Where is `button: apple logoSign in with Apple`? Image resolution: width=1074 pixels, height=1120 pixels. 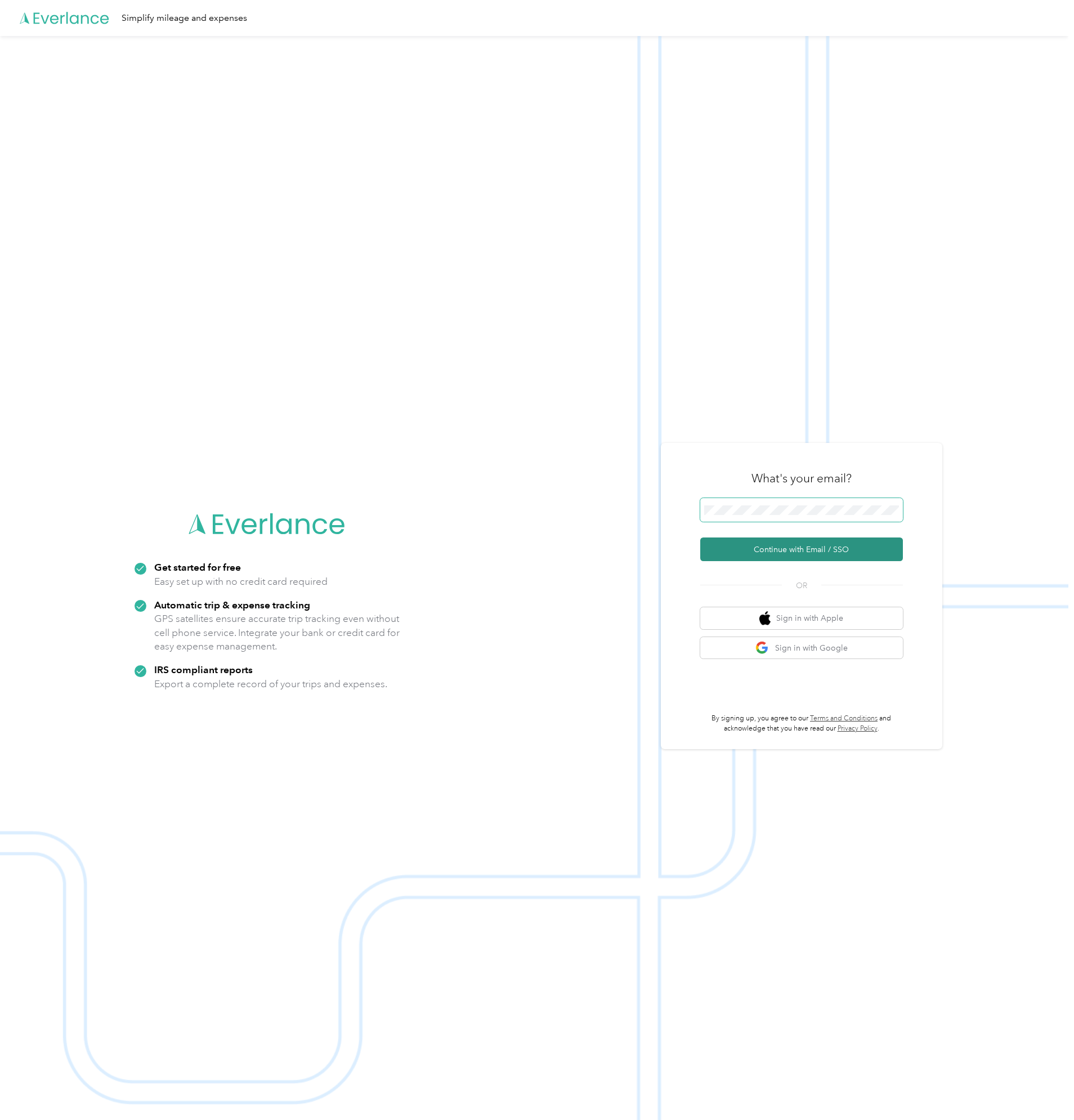 button: apple logoSign in with Apple is located at coordinates (802, 618).